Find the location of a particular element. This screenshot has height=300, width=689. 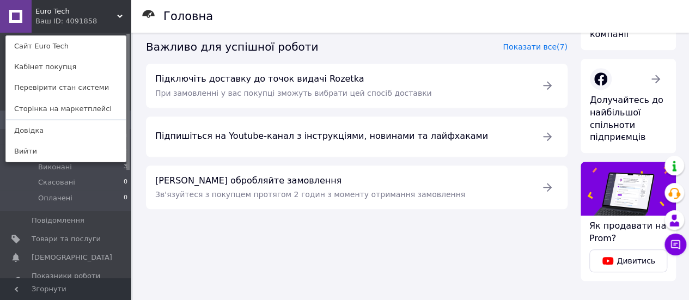

a: Довідка is located at coordinates (66, 131).